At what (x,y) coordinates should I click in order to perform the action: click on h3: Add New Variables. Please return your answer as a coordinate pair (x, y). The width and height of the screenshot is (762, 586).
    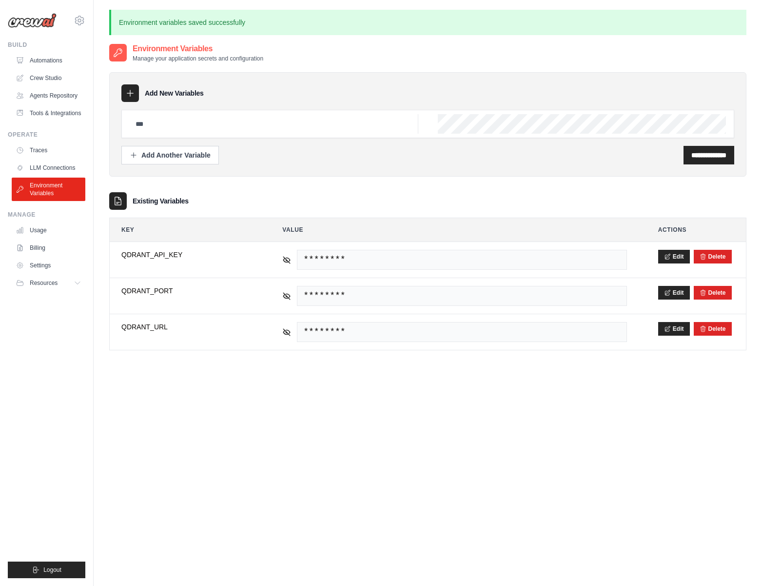
    Looking at the image, I should click on (174, 93).